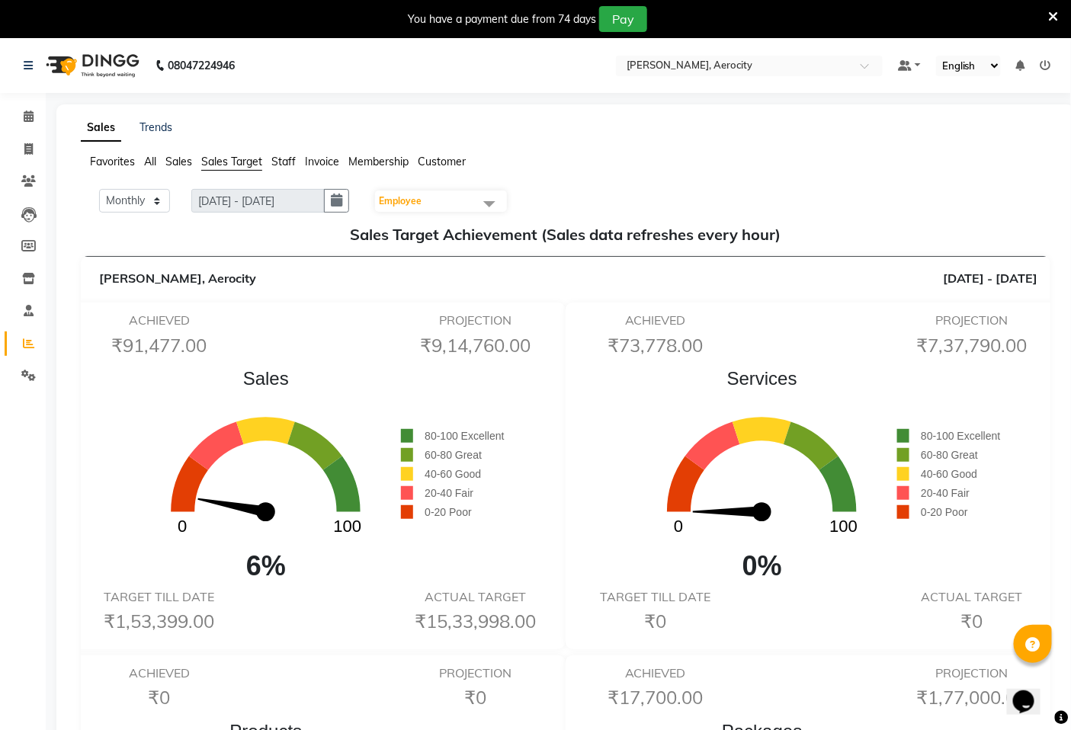  I want to click on b: 08047224946, so click(201, 66).